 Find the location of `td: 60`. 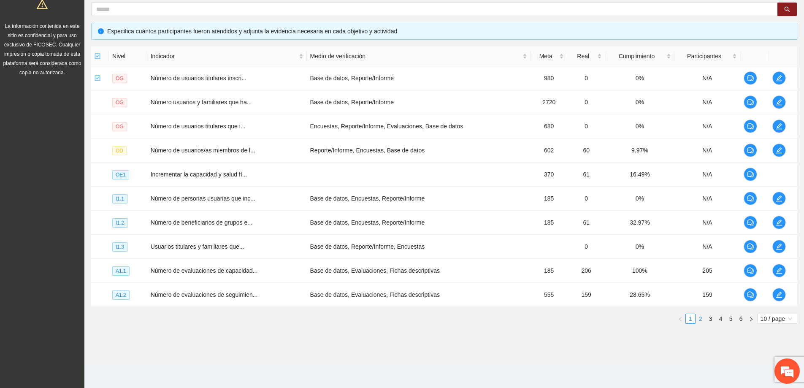

td: 60 is located at coordinates (586, 150).